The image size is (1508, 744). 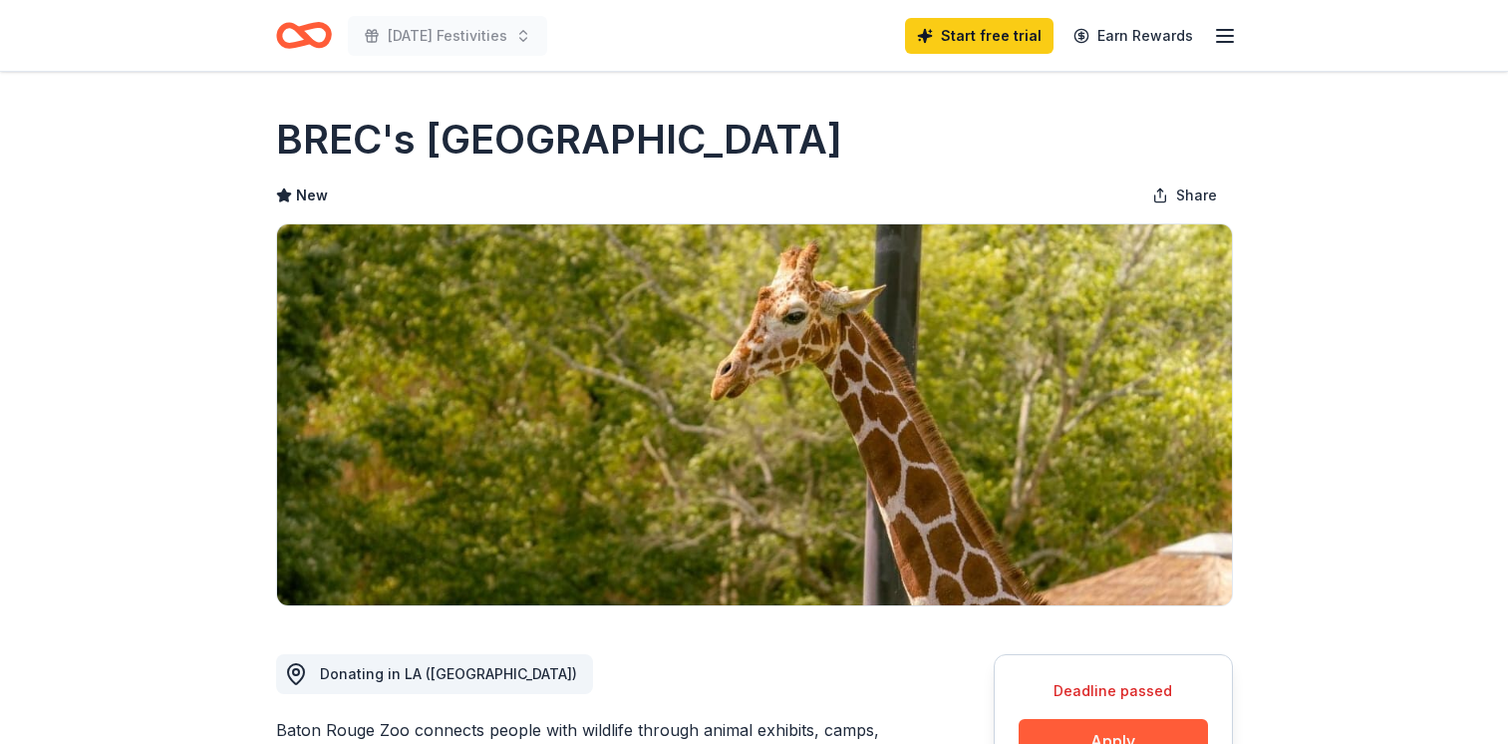 What do you see at coordinates (755, 415) in the screenshot?
I see `img: Image for BREC's Baton Rouge Zoo` at bounding box center [755, 415].